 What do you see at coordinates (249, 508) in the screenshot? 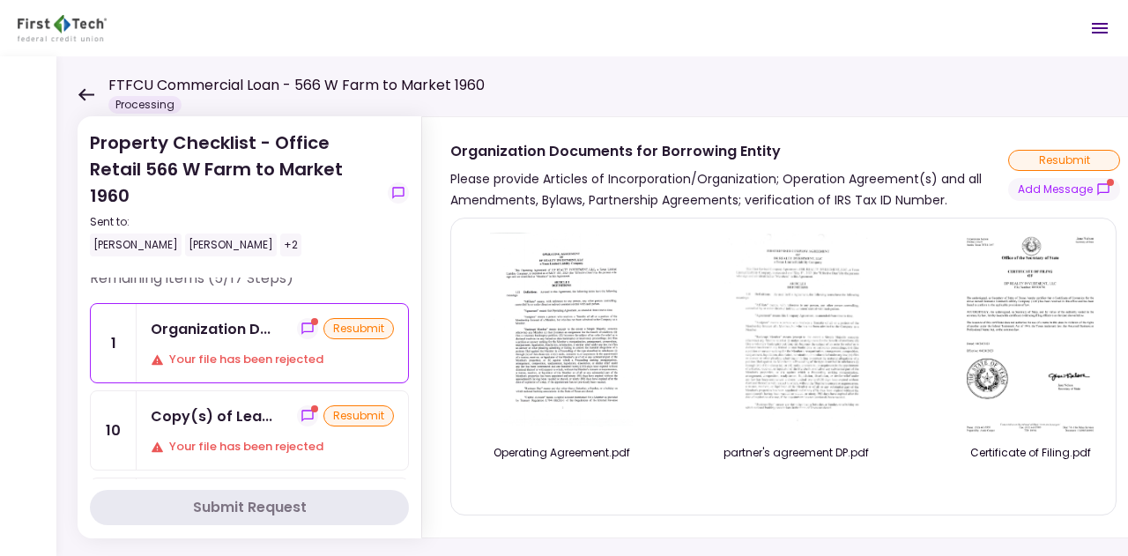
I see `button: Submit Request` at bounding box center [249, 508].